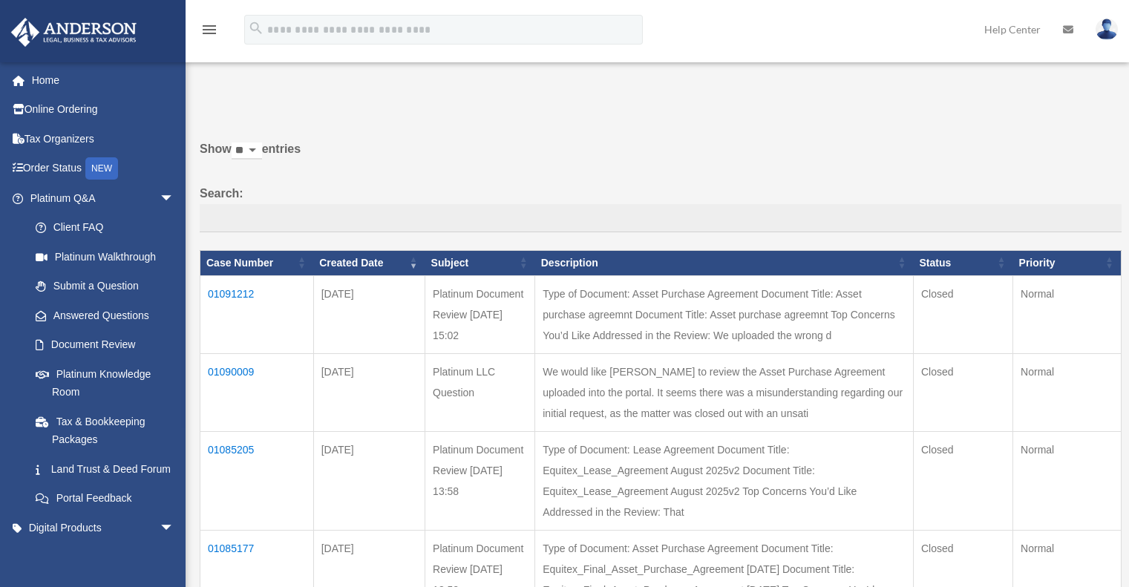 The image size is (1129, 587). What do you see at coordinates (369, 263) in the screenshot?
I see `th: Created Date: activate to sort column ascending` at bounding box center [369, 263].